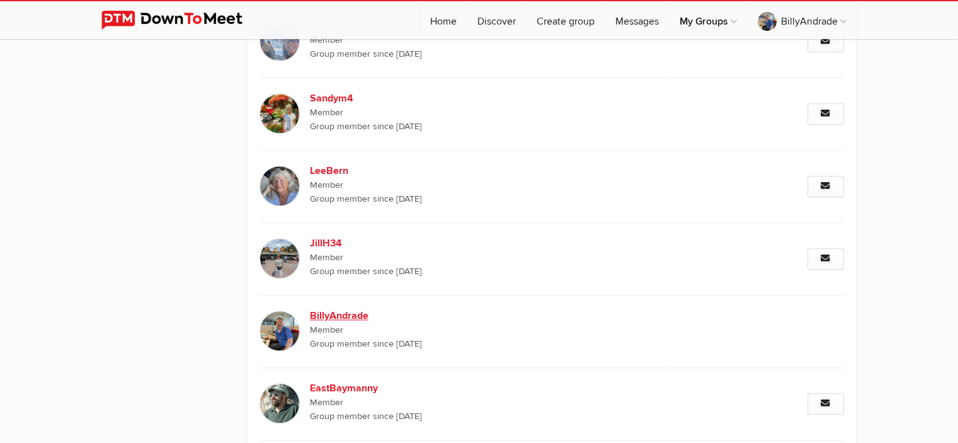  I want to click on a: My Groups, so click(708, 20).